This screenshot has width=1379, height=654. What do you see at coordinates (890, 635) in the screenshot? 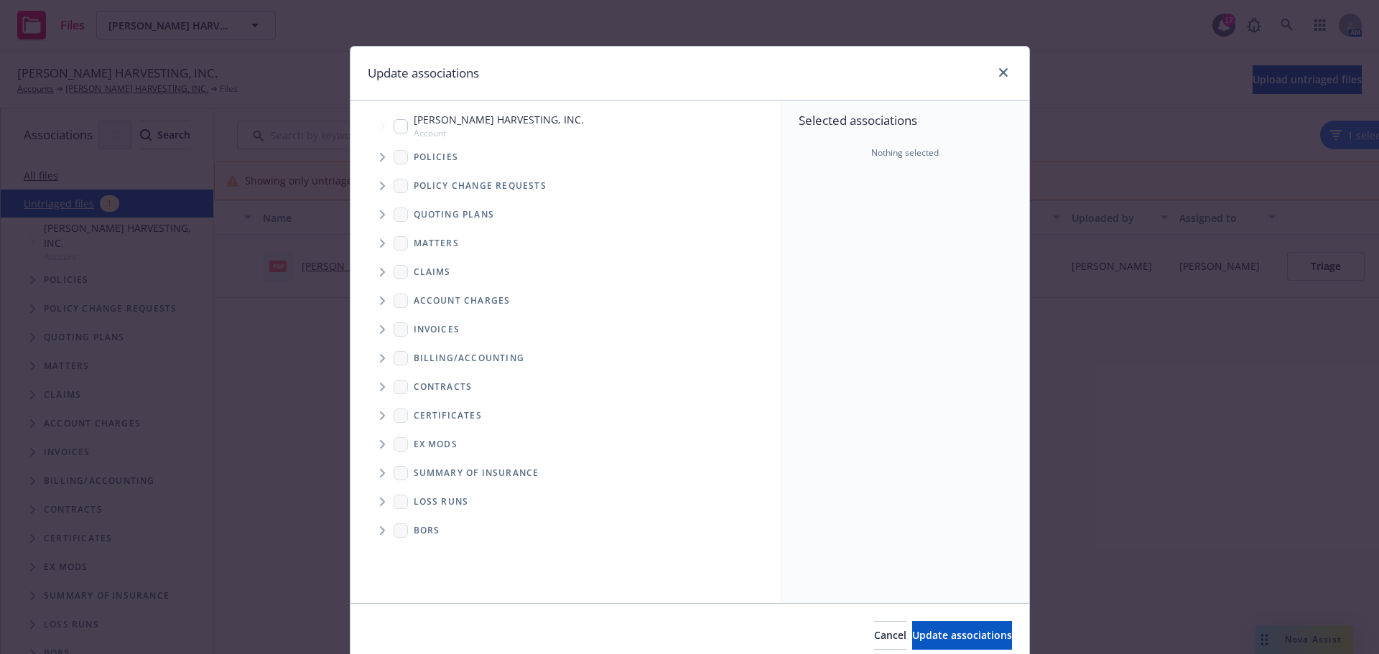
I see `span: Cancel` at bounding box center [890, 635].